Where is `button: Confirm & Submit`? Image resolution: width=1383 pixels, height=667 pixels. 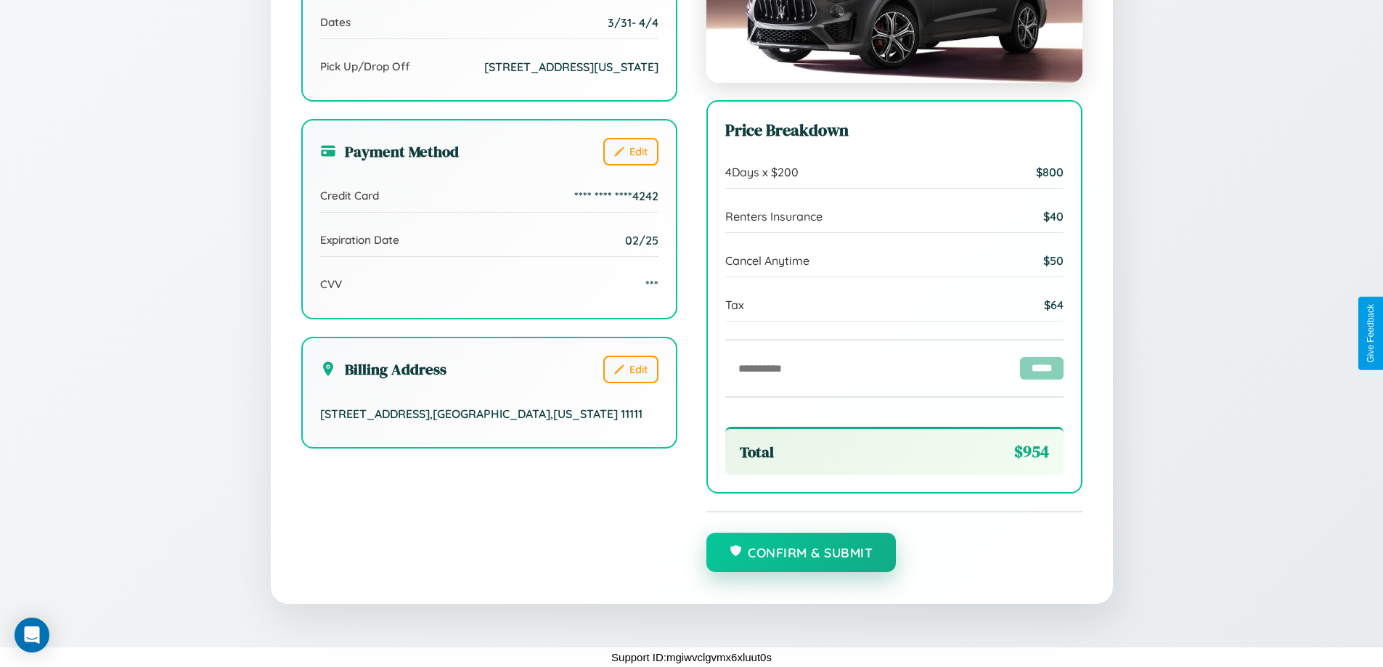 button: Confirm & Submit is located at coordinates (802, 553).